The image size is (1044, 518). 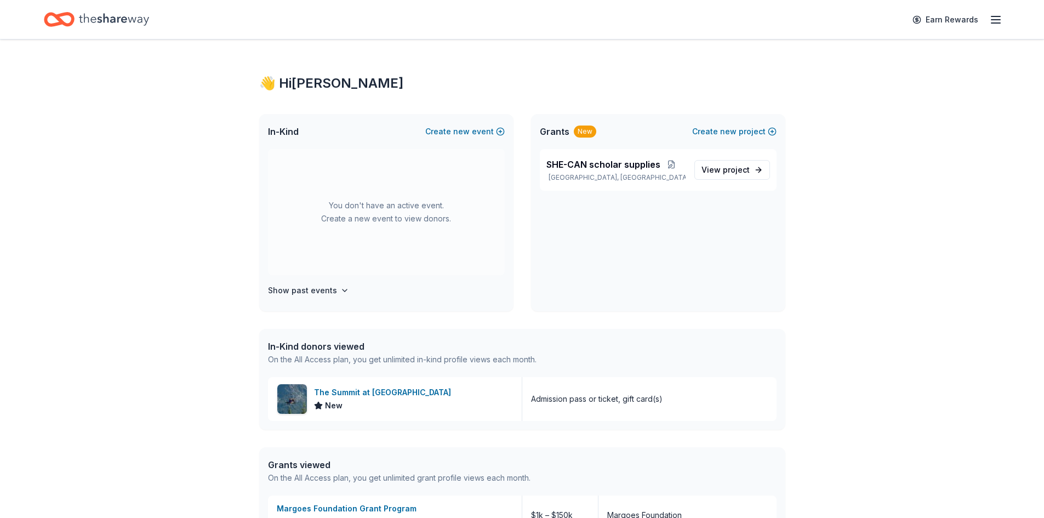 What do you see at coordinates (736, 169) in the screenshot?
I see `span: project` at bounding box center [736, 169].